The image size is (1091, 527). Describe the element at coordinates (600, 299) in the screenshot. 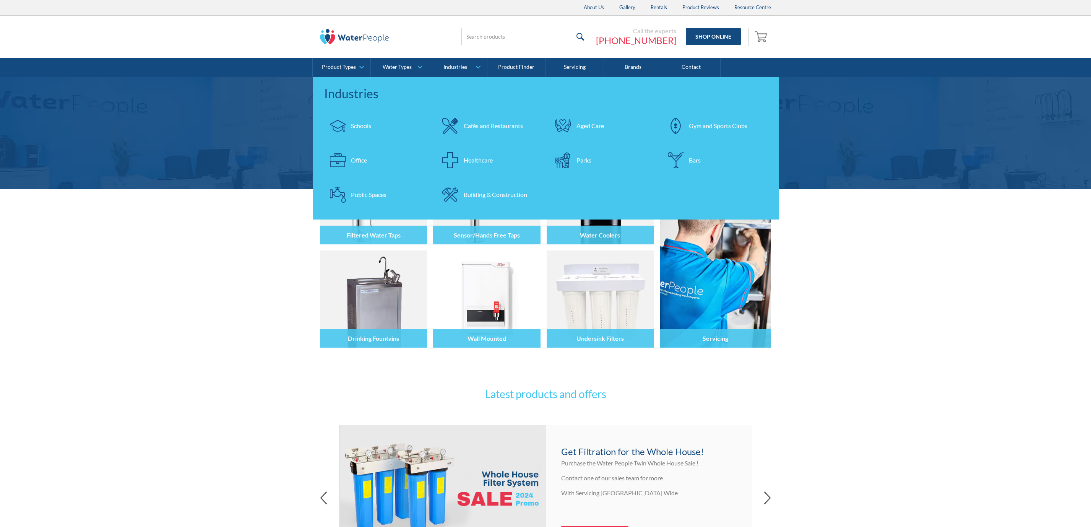

I see `a: Undersink Filters` at that location.